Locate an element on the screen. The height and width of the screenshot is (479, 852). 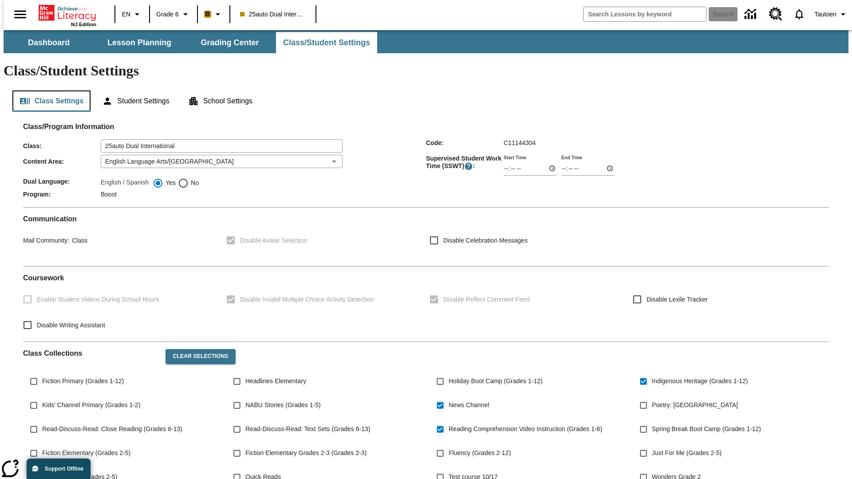
span: Fiction Primary (Grades 1-12) is located at coordinates (83, 381).